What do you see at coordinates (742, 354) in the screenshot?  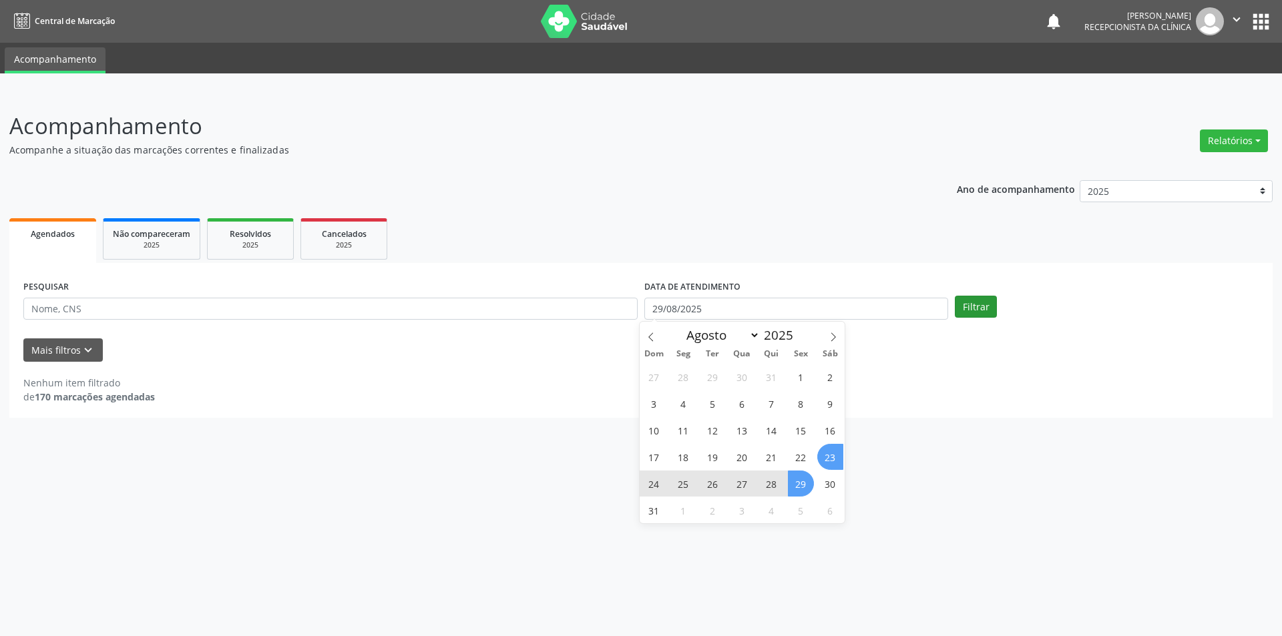 I see `span: Qua` at bounding box center [742, 354].